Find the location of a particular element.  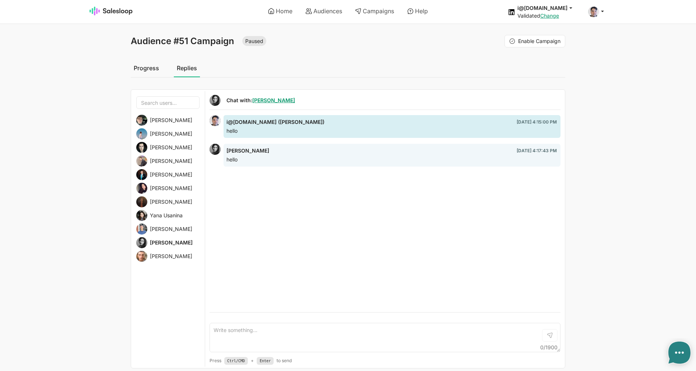

img: Nataly Zernova avatar is located at coordinates (142, 188).